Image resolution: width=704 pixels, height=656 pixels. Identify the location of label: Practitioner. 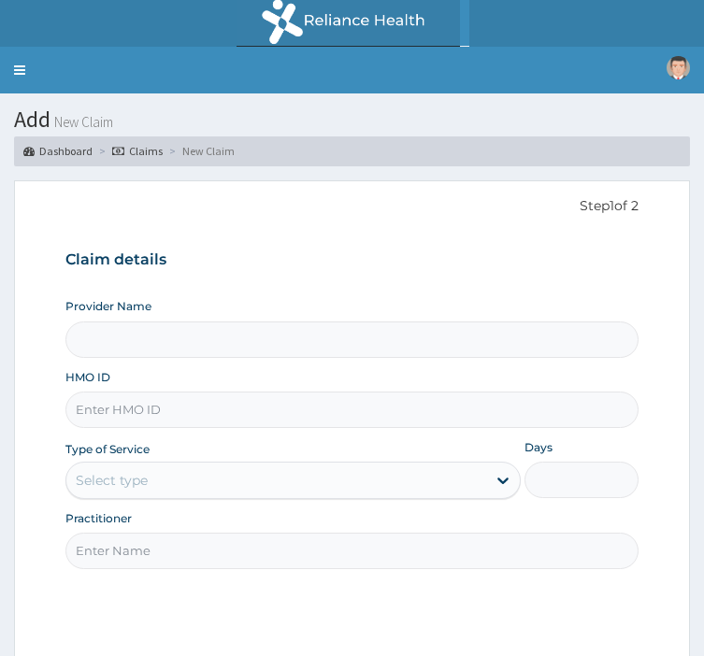
(98, 518).